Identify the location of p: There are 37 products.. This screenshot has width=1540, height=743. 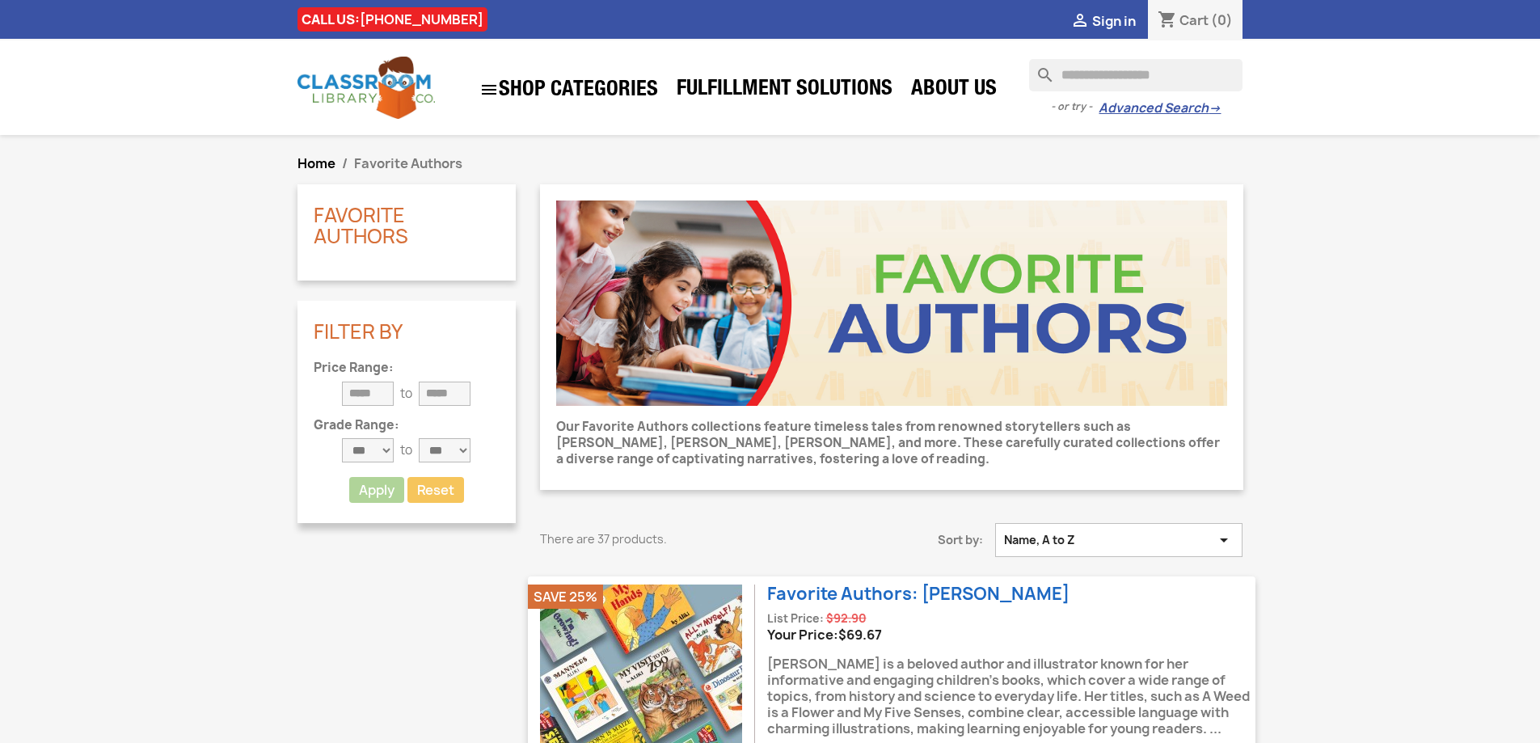
(679, 539).